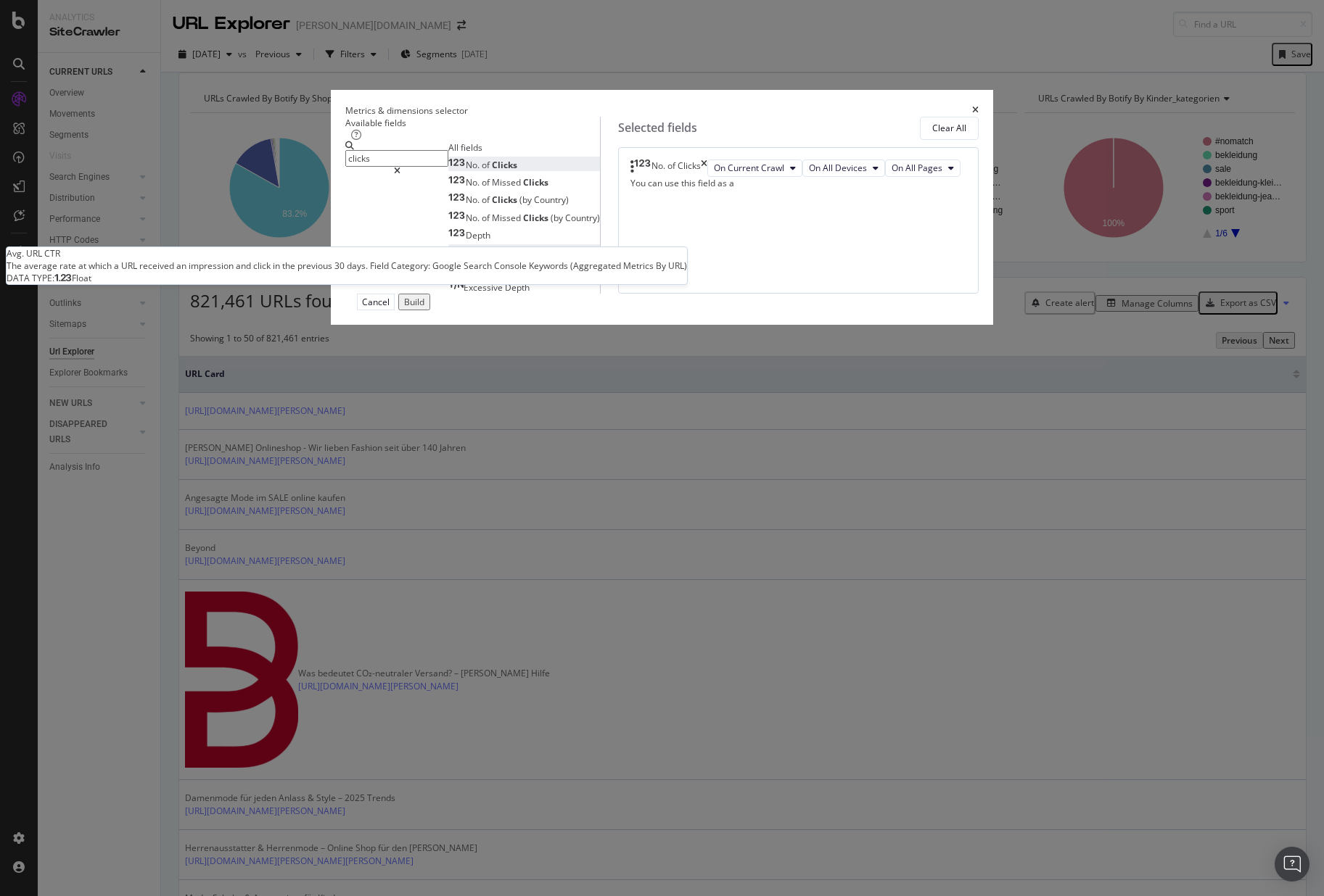 This screenshot has width=1324, height=896. What do you see at coordinates (30, 278) in the screenshot?
I see `span: DATA TYPE:` at bounding box center [30, 278].